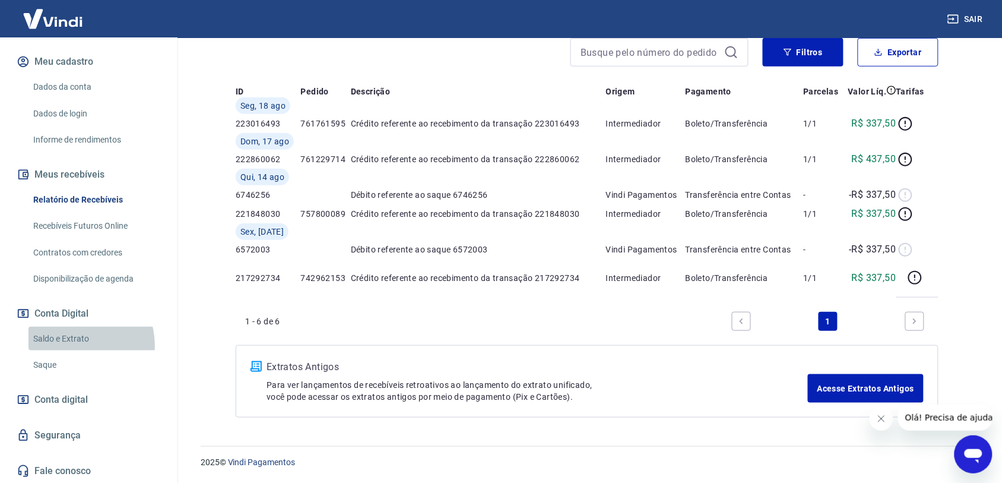  I want to click on p: 2025 ©, so click(587, 462).